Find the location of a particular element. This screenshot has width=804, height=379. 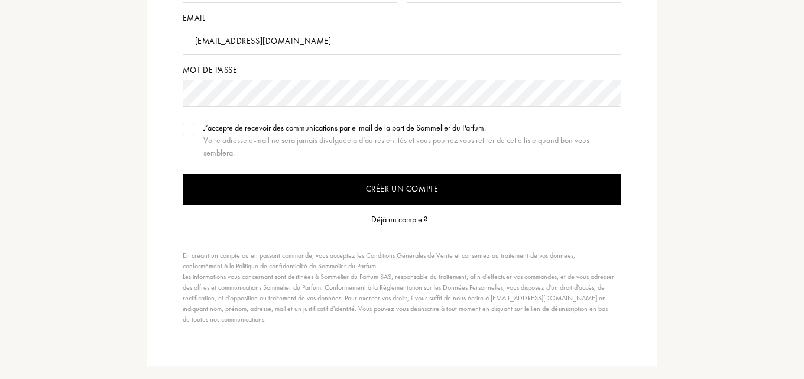

input: Email is located at coordinates (402, 41).